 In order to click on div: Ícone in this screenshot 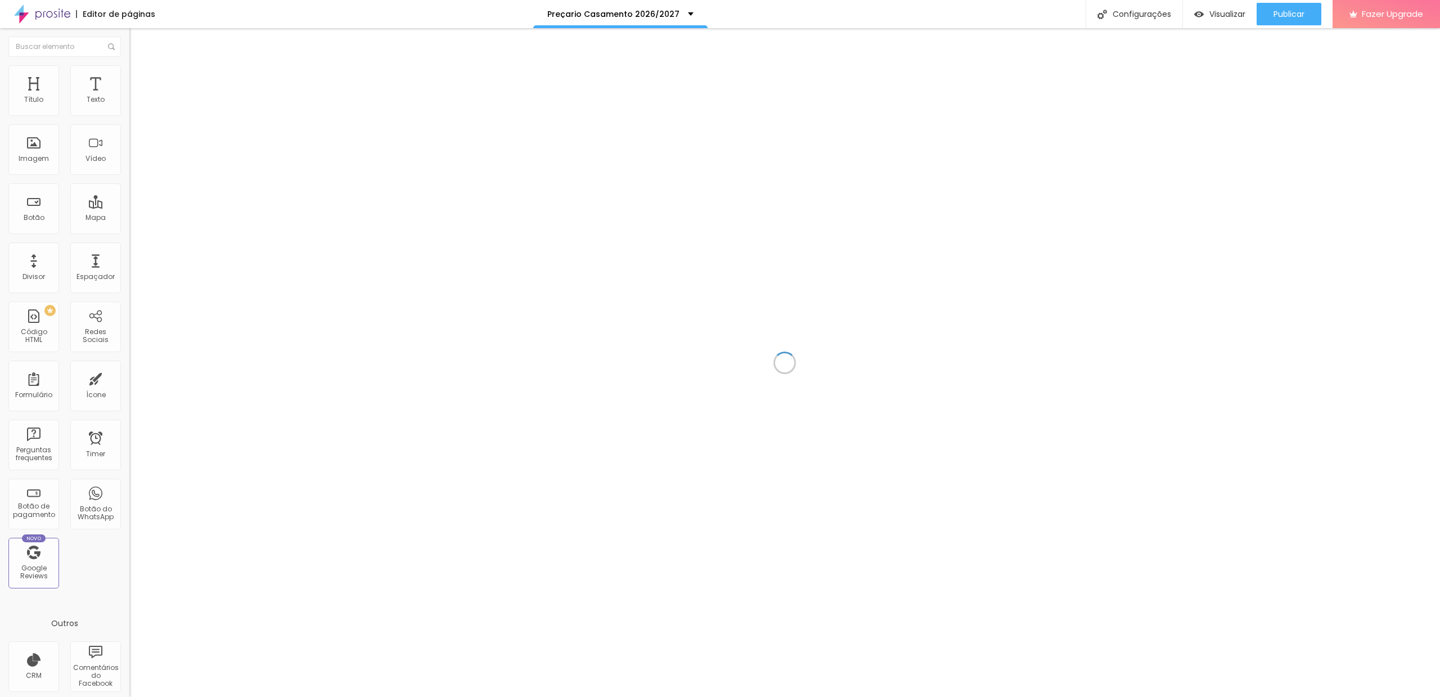, I will do `click(96, 395)`.